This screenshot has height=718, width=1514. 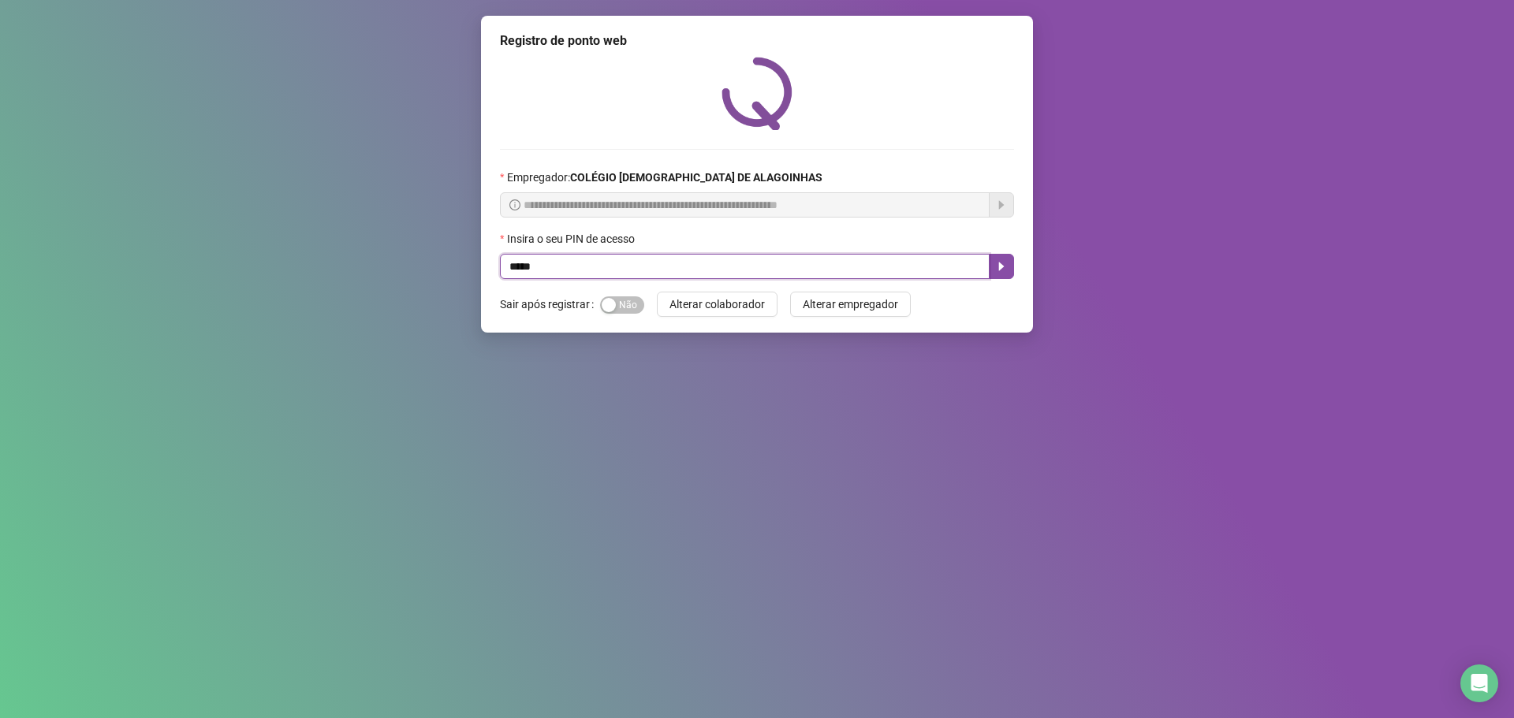 What do you see at coordinates (757, 41) in the screenshot?
I see `div: Registro de ponto web` at bounding box center [757, 41].